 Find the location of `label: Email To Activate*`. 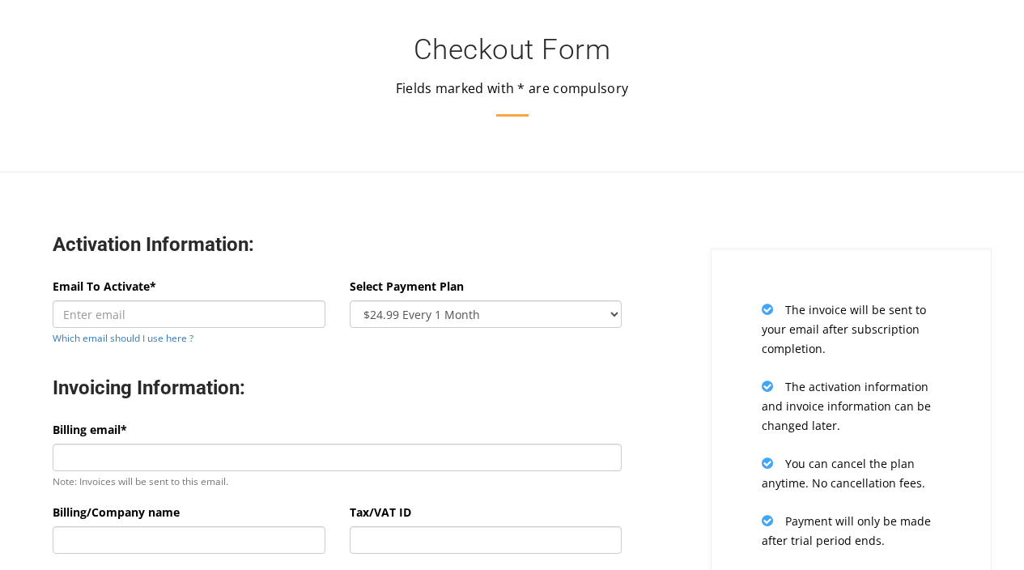

label: Email To Activate* is located at coordinates (104, 287).